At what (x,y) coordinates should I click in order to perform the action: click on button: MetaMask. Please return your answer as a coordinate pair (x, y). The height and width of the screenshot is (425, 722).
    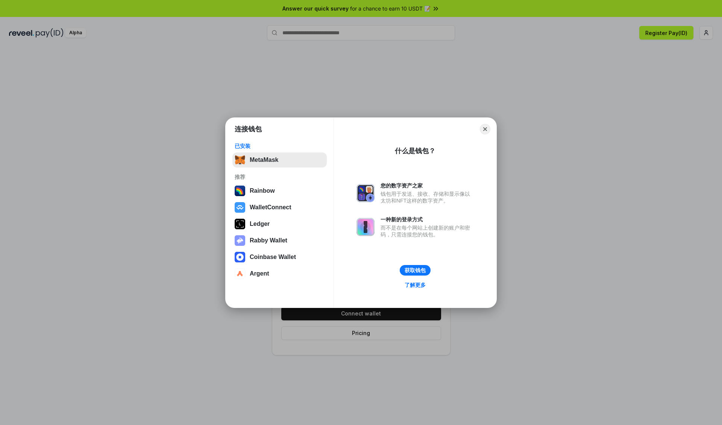
    Looking at the image, I should click on (279, 160).